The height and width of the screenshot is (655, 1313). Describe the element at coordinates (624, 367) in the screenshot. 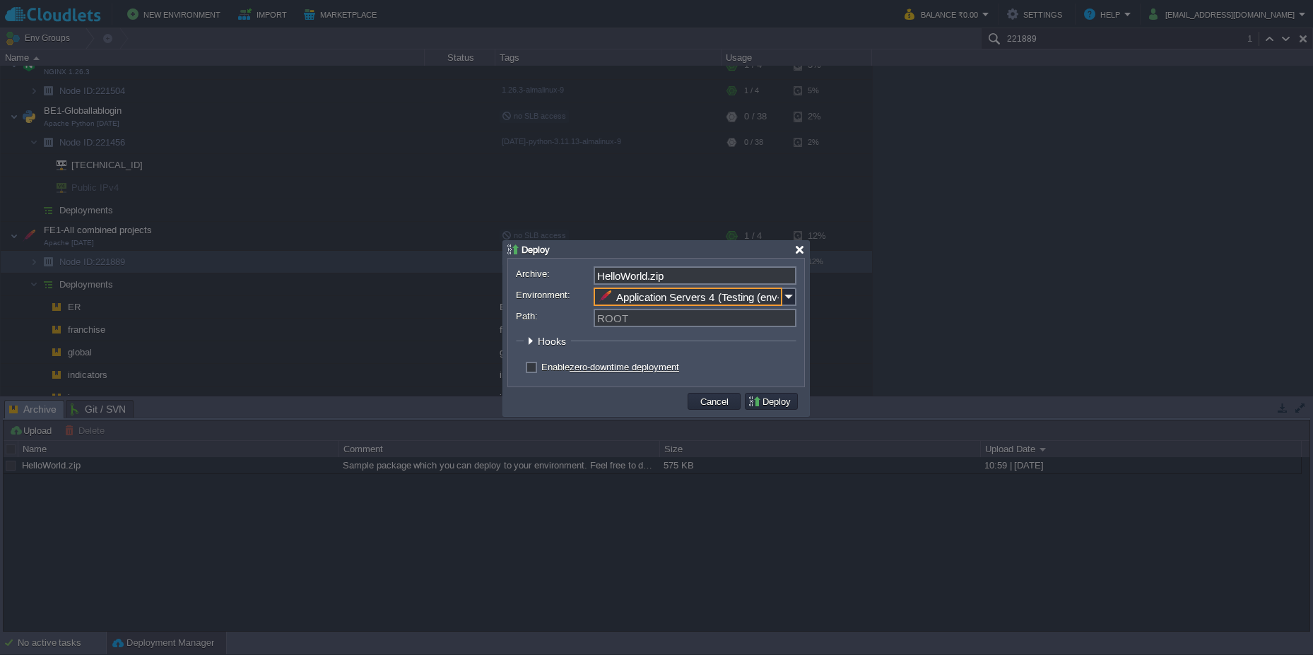

I see `a: zero-downtime deployment` at that location.